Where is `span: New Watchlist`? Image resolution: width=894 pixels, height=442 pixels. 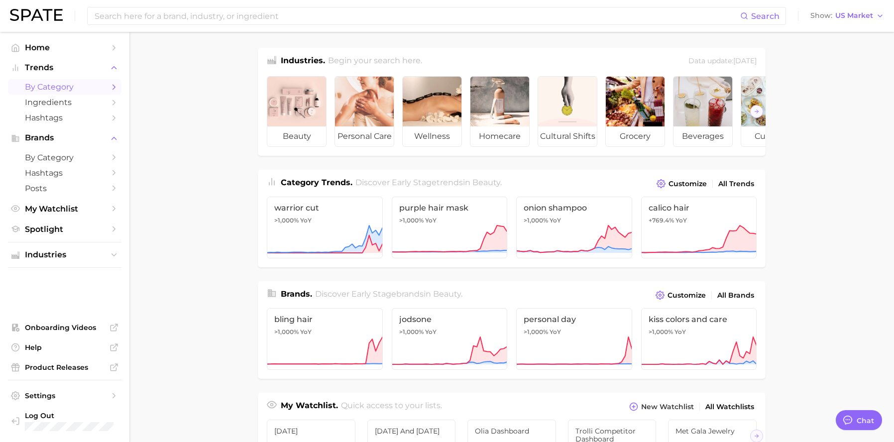 span: New Watchlist is located at coordinates (667, 406).